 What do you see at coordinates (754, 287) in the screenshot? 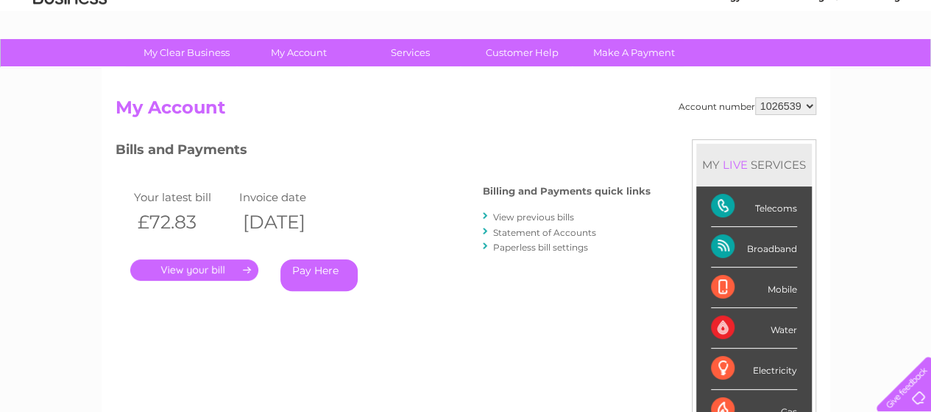
I see `div: Mobile` at bounding box center [754, 287].